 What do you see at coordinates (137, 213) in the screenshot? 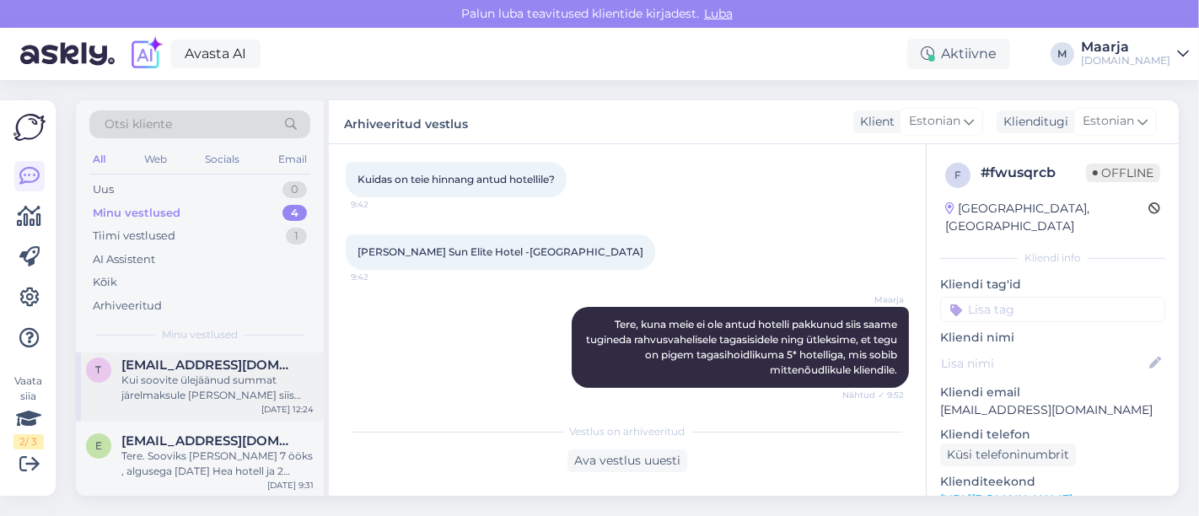
I see `div: Minu vestlused` at bounding box center [137, 213].